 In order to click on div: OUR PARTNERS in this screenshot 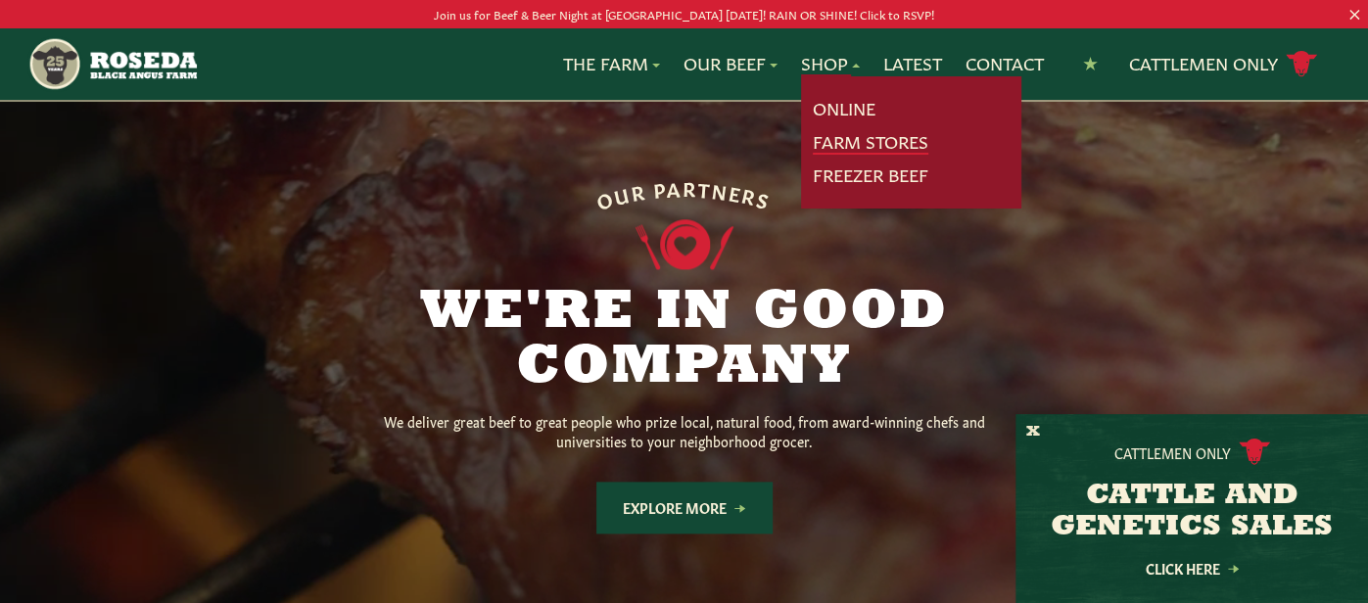, I will do `click(683, 193)`.